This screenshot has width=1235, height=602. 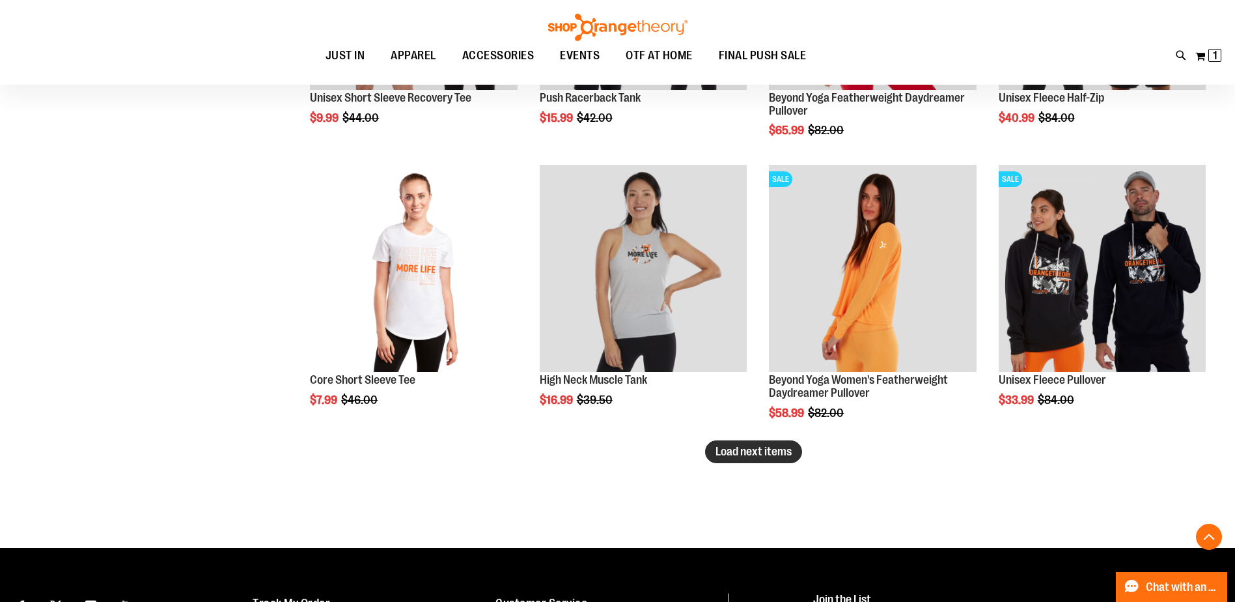 I want to click on img: Product image for High Neck Muscle Tank, so click(x=643, y=268).